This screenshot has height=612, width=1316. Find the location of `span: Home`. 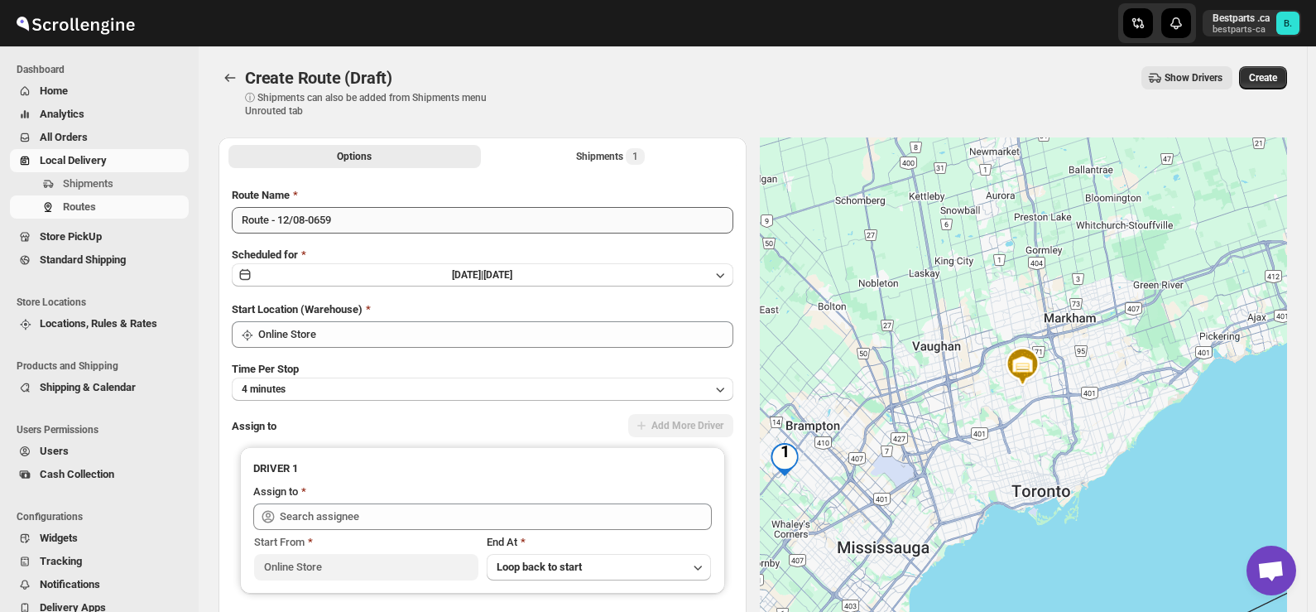

span: Home is located at coordinates (54, 90).